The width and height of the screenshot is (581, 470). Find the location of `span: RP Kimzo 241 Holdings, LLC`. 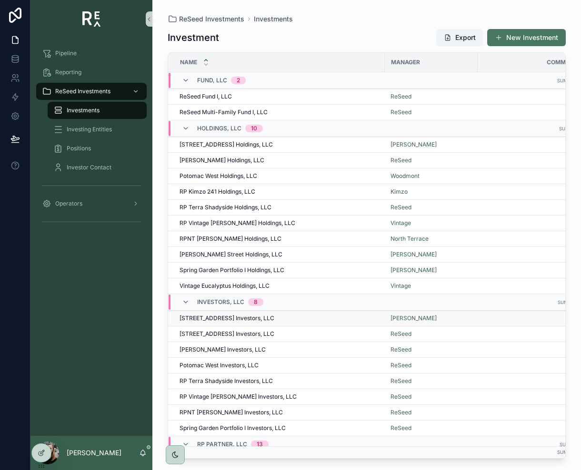

span: RP Kimzo 241 Holdings, LLC is located at coordinates (217, 192).